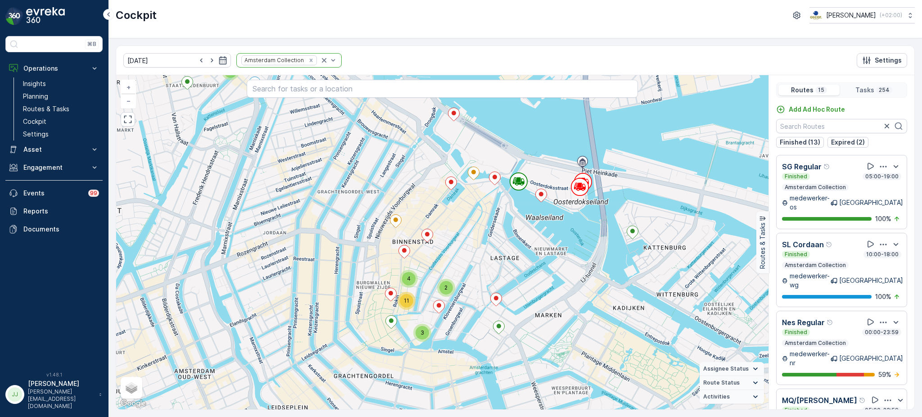  I want to click on p: ⌘B, so click(92, 44).